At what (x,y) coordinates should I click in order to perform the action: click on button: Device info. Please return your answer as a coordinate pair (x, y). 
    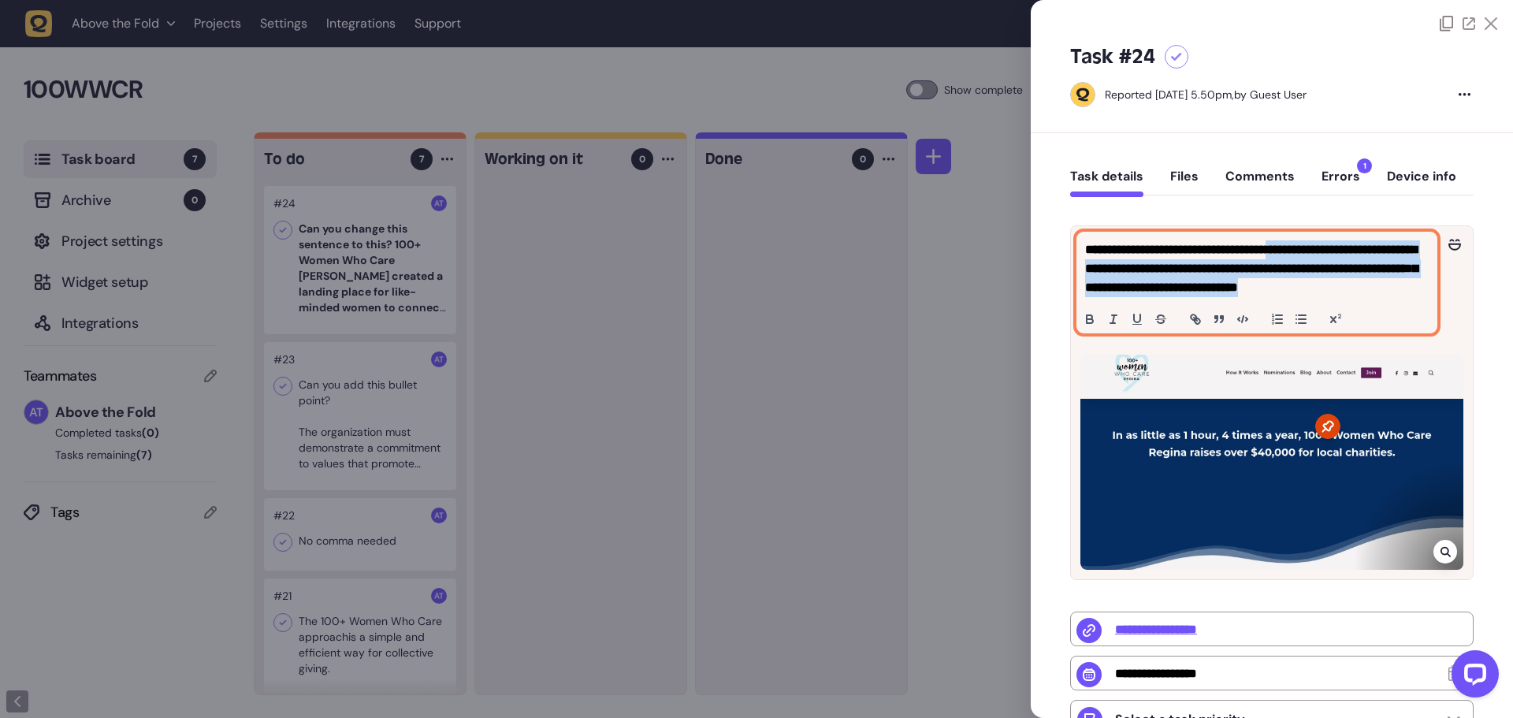
    Looking at the image, I should click on (1421, 183).